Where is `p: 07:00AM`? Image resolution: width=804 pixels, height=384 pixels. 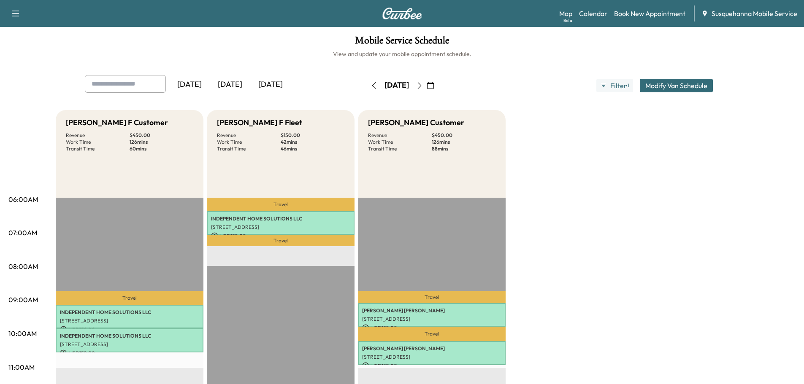
p: 07:00AM is located at coordinates (23, 233).